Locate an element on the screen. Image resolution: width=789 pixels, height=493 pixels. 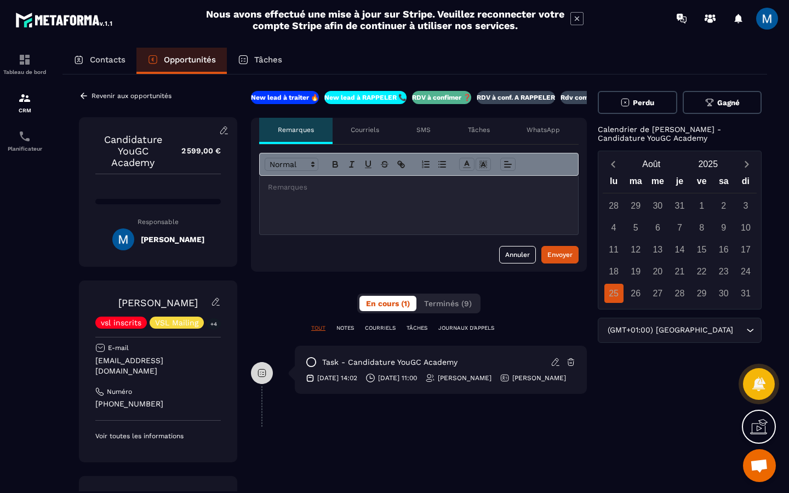
div: 18 is located at coordinates (614, 271).